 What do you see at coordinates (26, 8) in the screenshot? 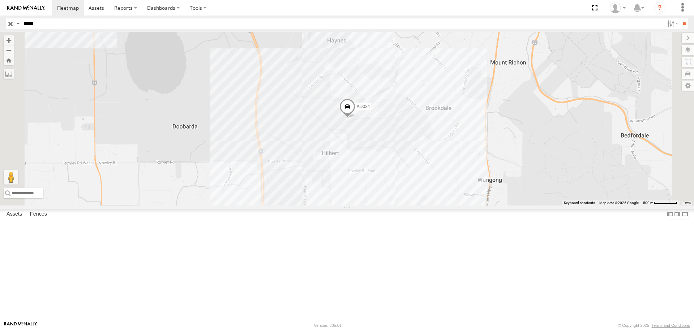
I see `img: rand-logo.svg` at bounding box center [26, 8].